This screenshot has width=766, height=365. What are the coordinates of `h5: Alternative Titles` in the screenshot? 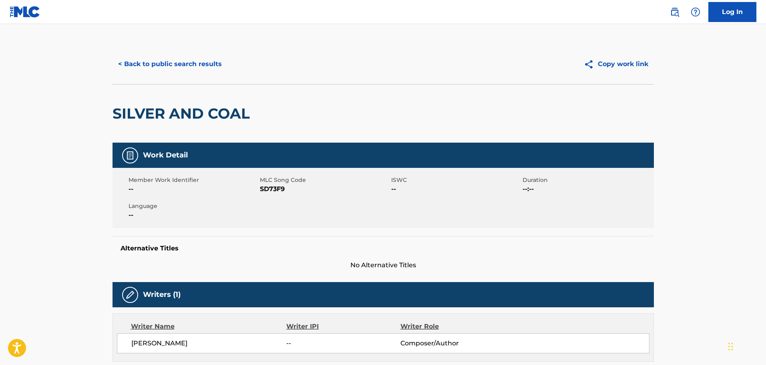 It's located at (383, 248).